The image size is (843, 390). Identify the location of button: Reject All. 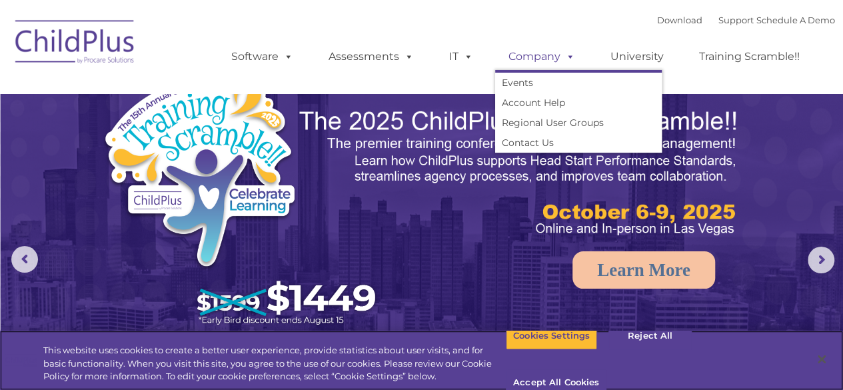
(650, 336).